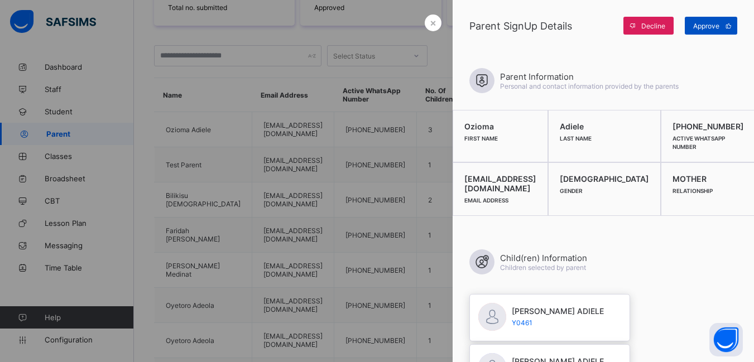 The image size is (754, 362). Describe the element at coordinates (726, 340) in the screenshot. I see `button: Open asap` at that location.